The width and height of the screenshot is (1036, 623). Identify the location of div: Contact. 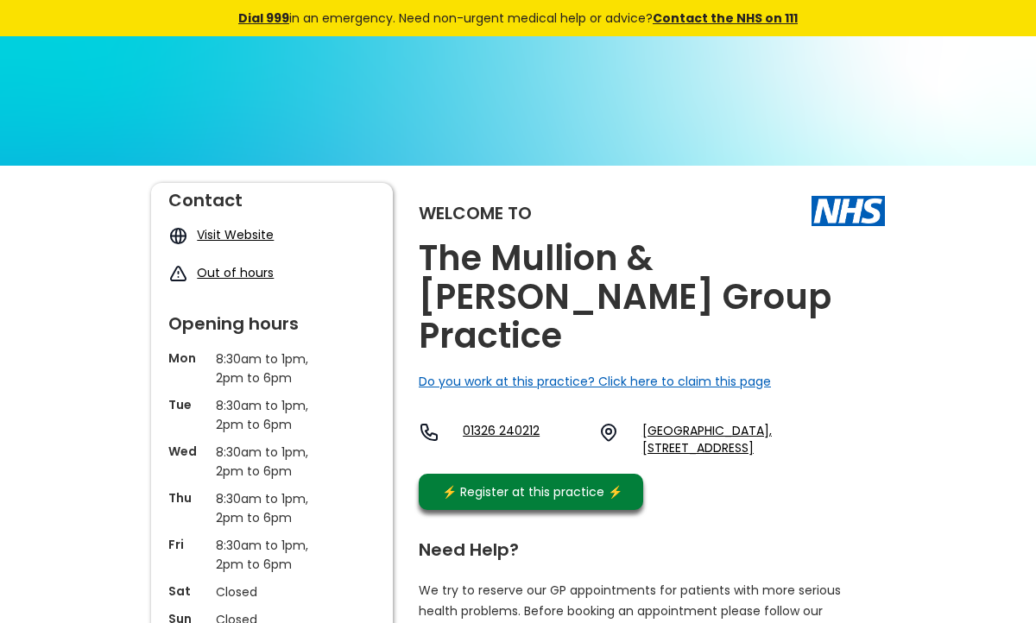
(272, 196).